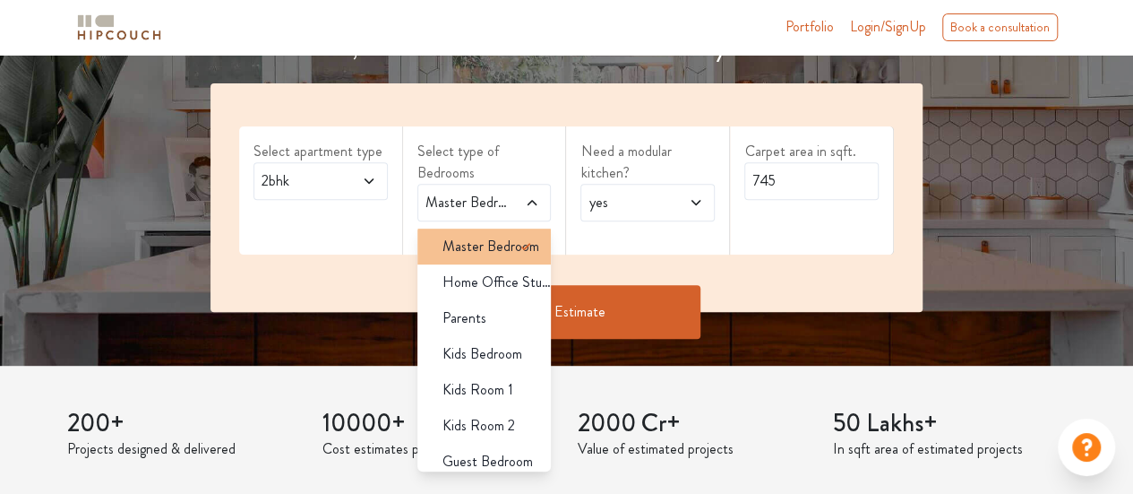  What do you see at coordinates (810, 27) in the screenshot?
I see `a: Portfolio` at bounding box center [810, 27].